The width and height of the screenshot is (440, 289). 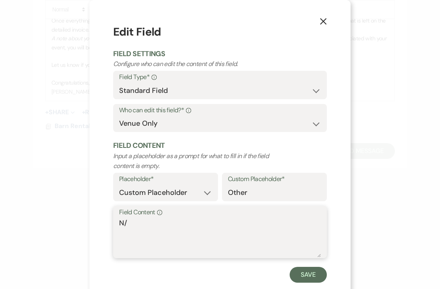 I want to click on textarea: N/, so click(x=220, y=238).